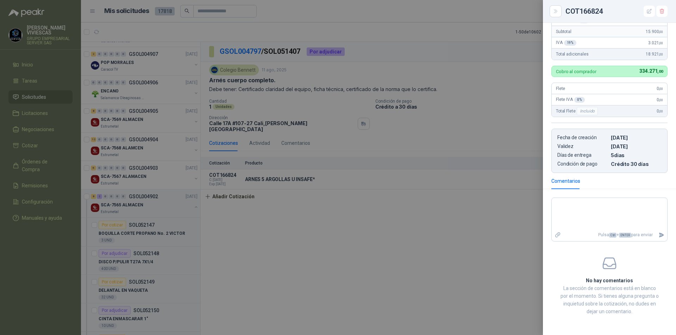 Image resolution: width=676 pixels, height=335 pixels. Describe the element at coordinates (654, 54) in the screenshot. I see `span: 18.921` at that location.